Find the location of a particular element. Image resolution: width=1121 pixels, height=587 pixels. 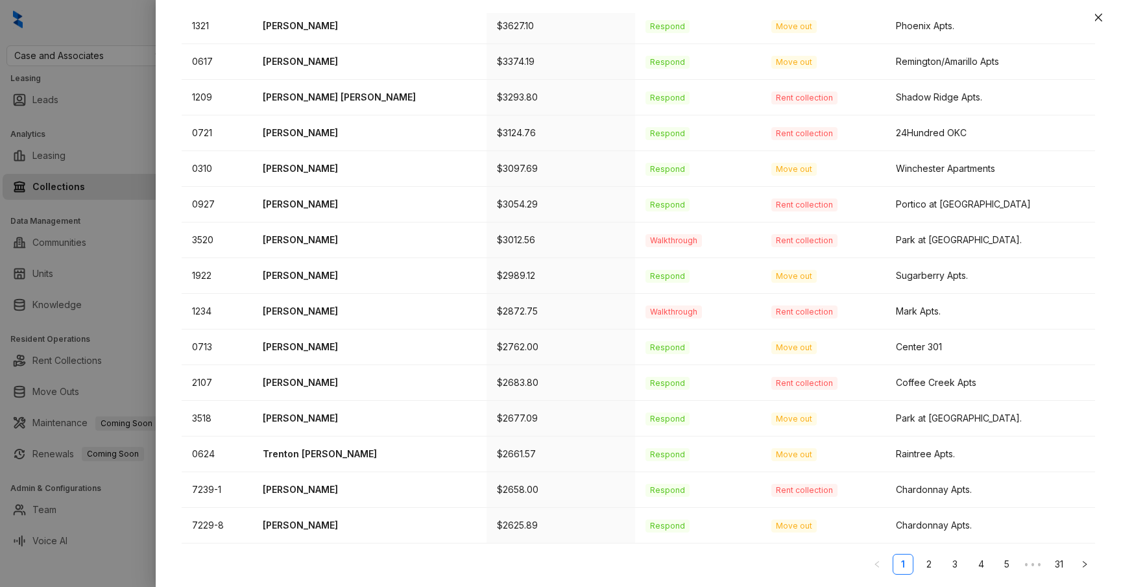

p: $2872.75 is located at coordinates (560, 311).